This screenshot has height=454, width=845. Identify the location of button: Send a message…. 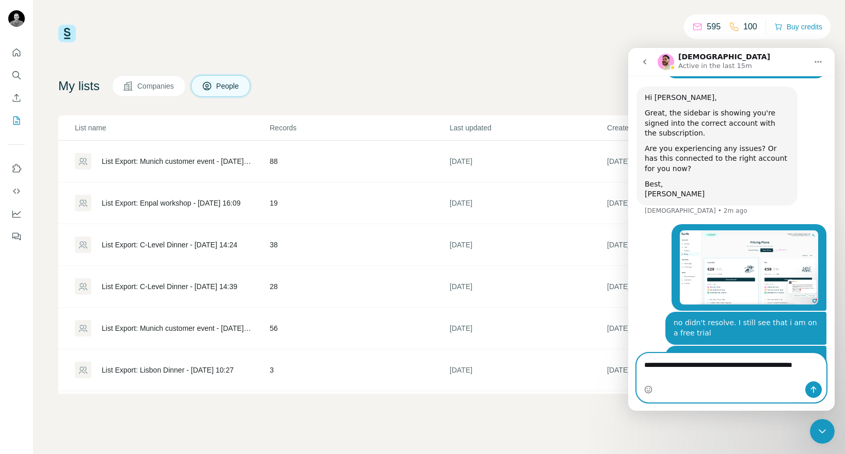
(185, 342).